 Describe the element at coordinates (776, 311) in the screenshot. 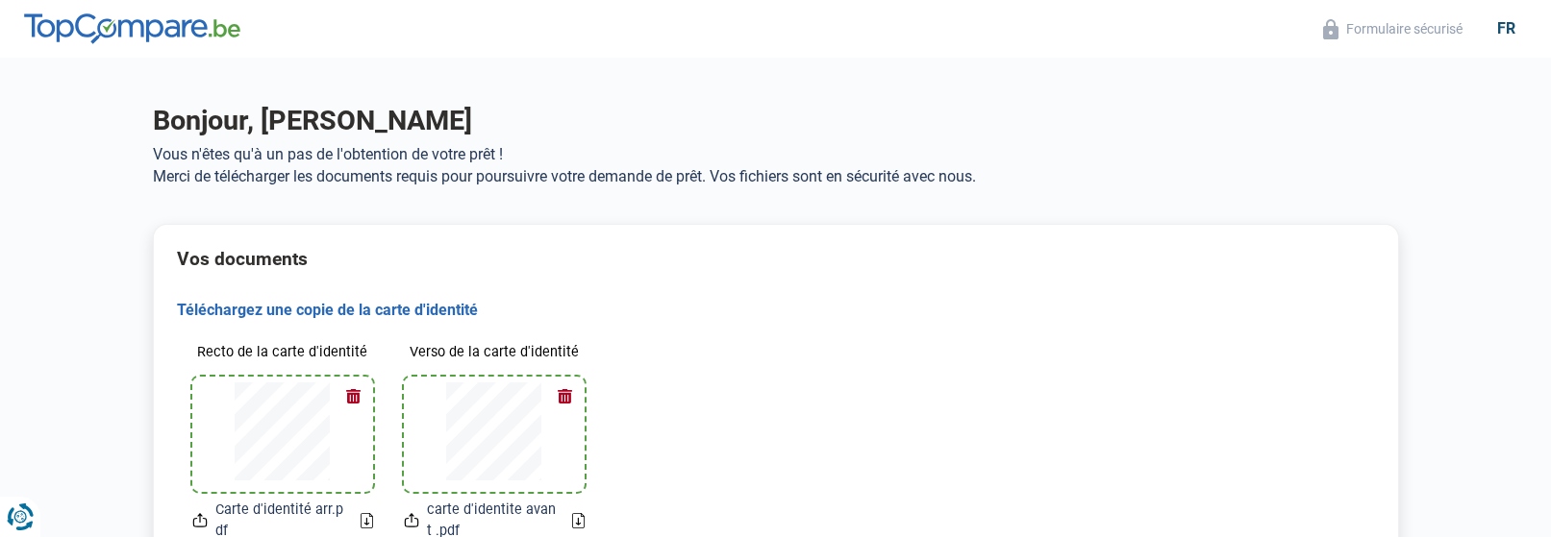

I see `h3: Téléchargez une copie de la carte d'identité` at that location.